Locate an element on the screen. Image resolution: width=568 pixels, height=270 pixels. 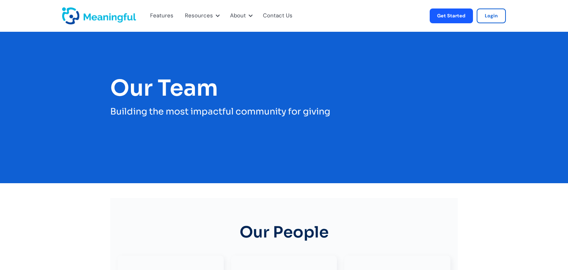
a: home is located at coordinates (71, 16).